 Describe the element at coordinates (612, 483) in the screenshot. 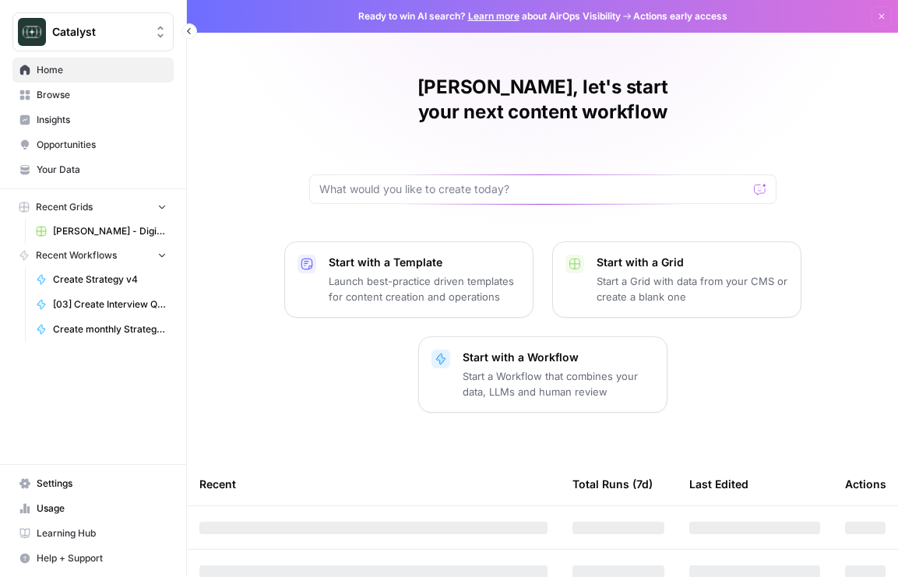

I see `div: Total Runs (7d)` at that location.